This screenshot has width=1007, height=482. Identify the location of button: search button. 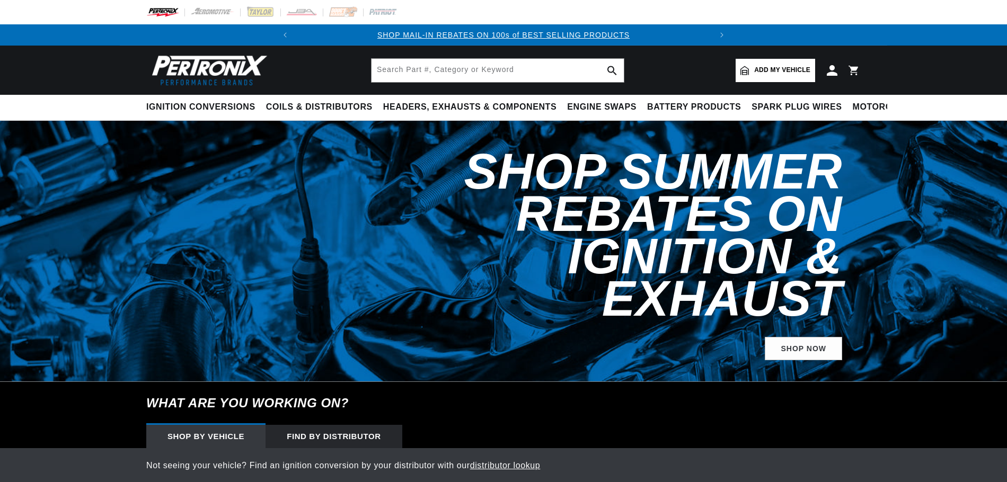
(612, 71).